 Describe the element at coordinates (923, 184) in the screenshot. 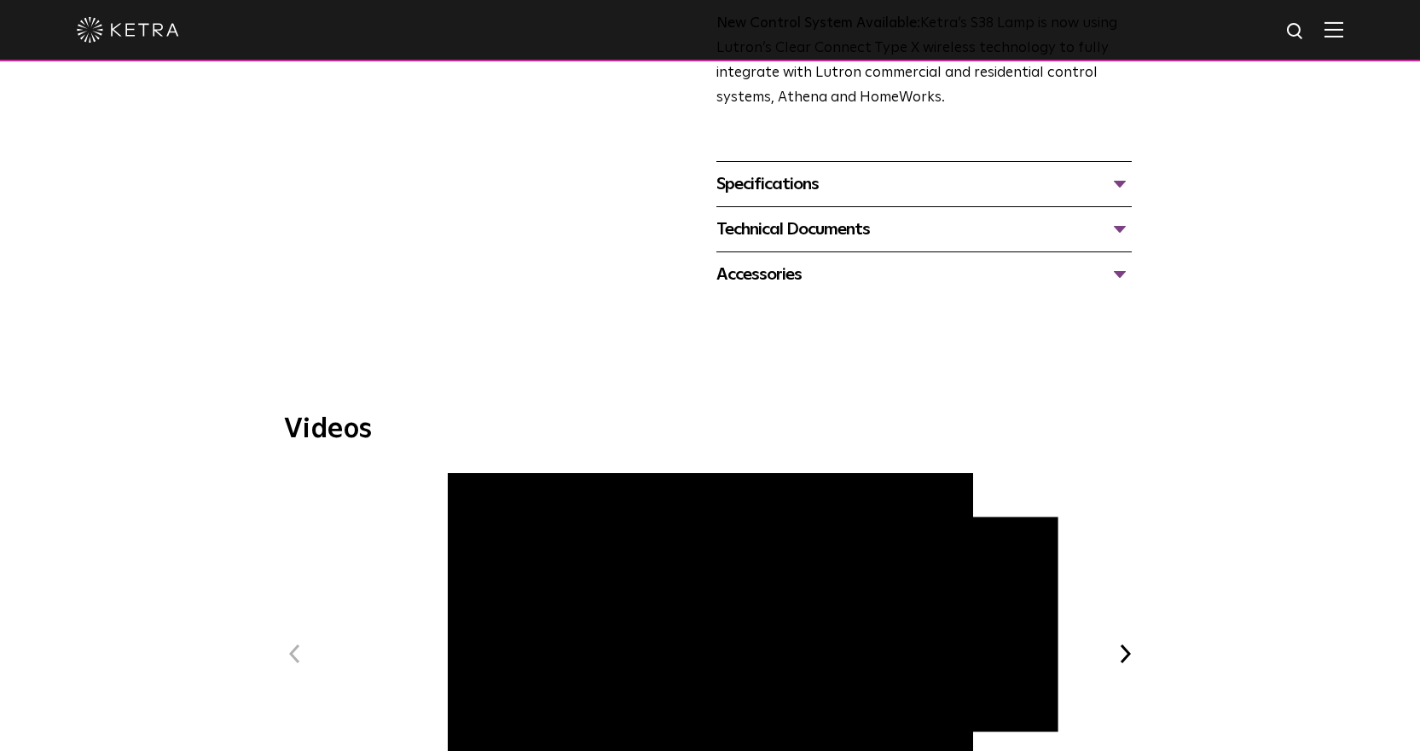

I see `div: Specifications` at that location.